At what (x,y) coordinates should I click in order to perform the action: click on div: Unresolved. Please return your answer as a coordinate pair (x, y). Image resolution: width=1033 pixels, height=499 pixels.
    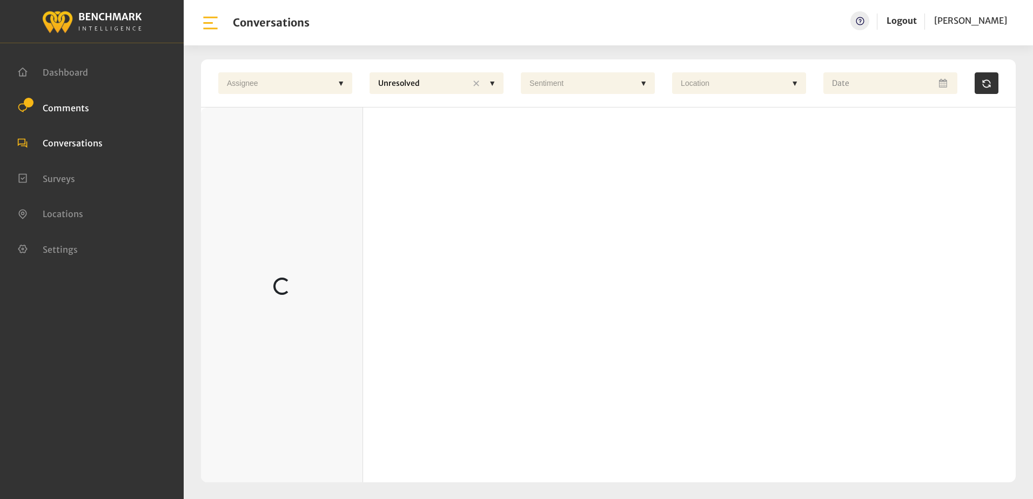
    Looking at the image, I should click on (420, 84).